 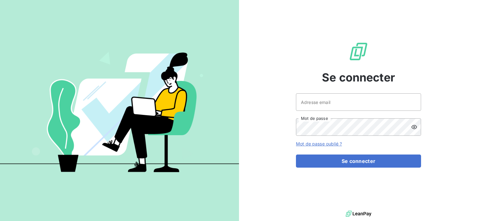 What do you see at coordinates (319, 144) in the screenshot?
I see `a: Mot de passe oublié ?` at bounding box center [319, 144].